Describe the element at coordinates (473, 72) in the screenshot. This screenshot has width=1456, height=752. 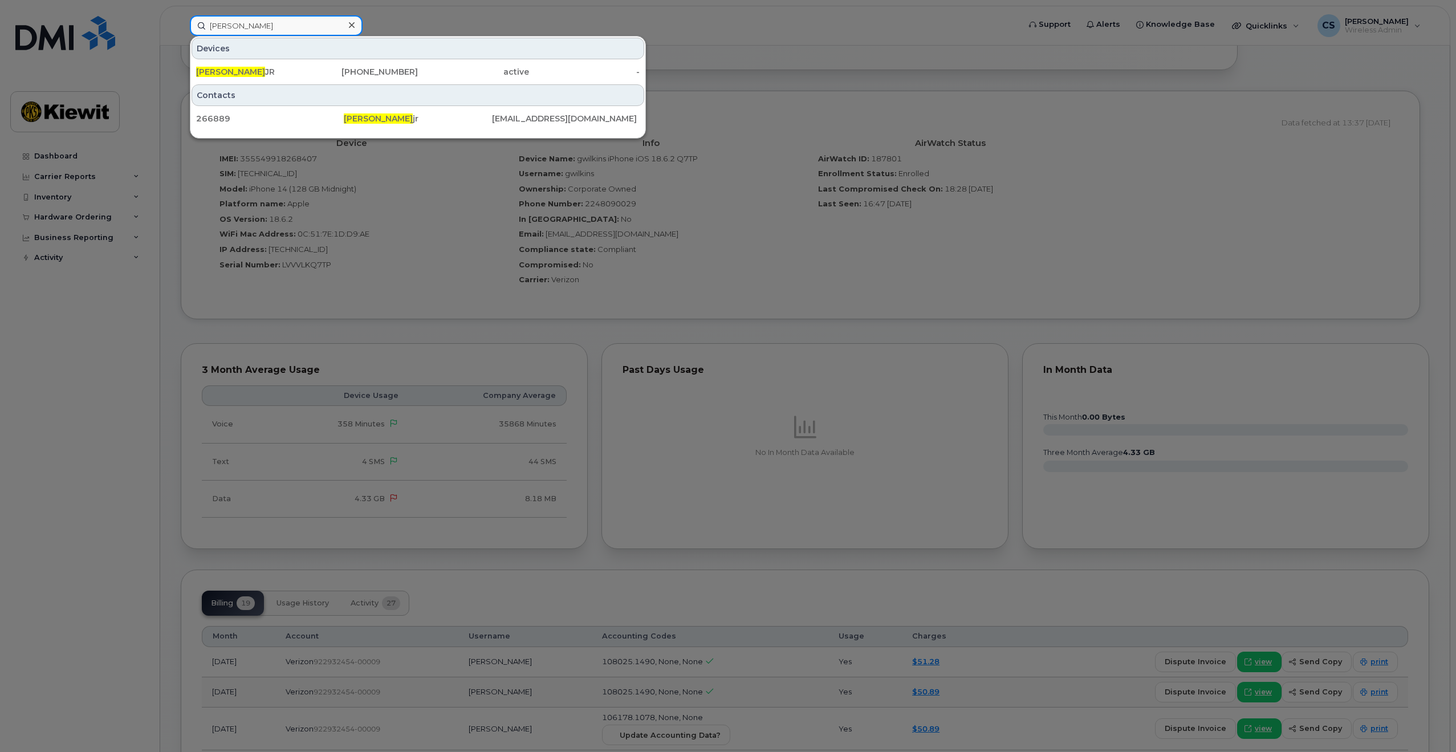
I see `div: active` at that location.